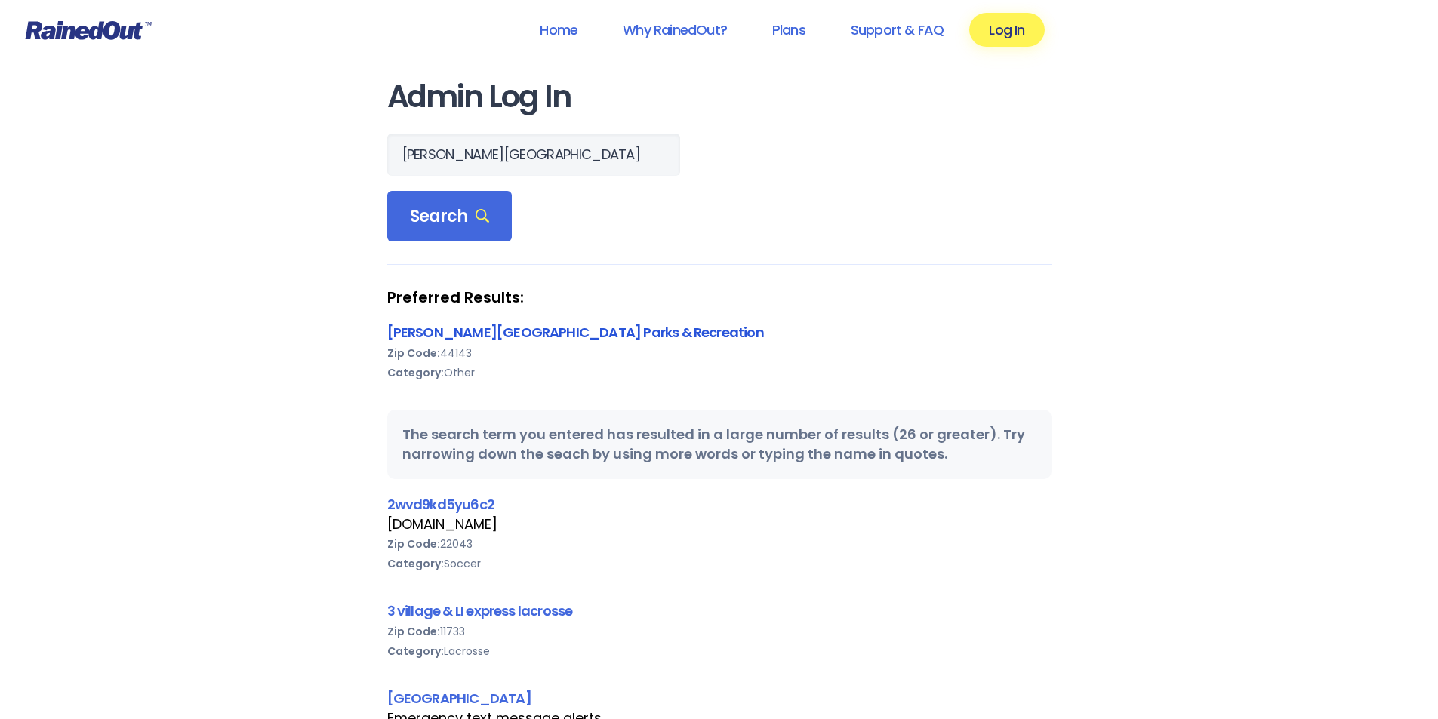  I want to click on input: Search Orgs…, so click(534, 155).